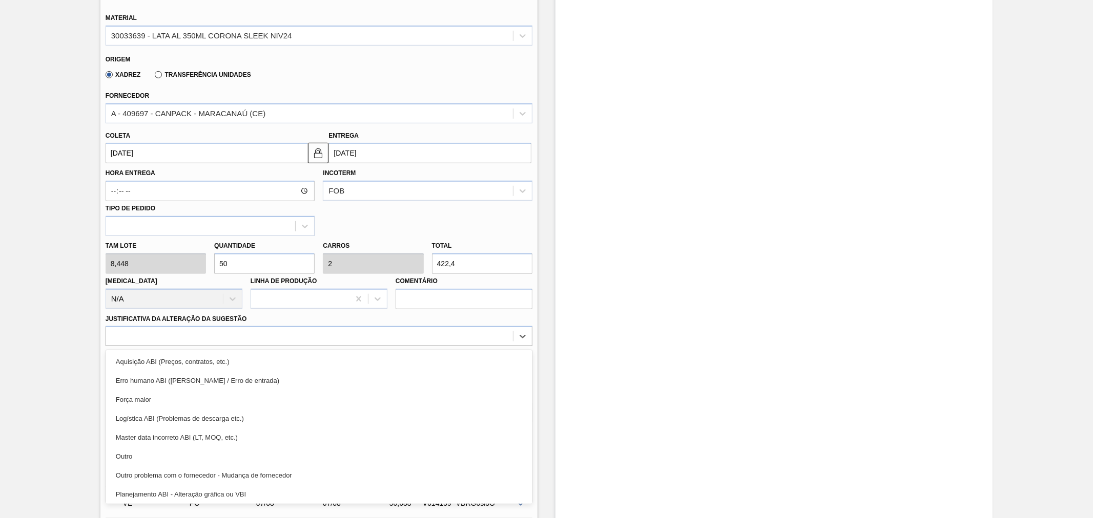 Image resolution: width=1093 pixels, height=518 pixels. What do you see at coordinates (319, 456) in the screenshot?
I see `div: Outro` at bounding box center [319, 456].